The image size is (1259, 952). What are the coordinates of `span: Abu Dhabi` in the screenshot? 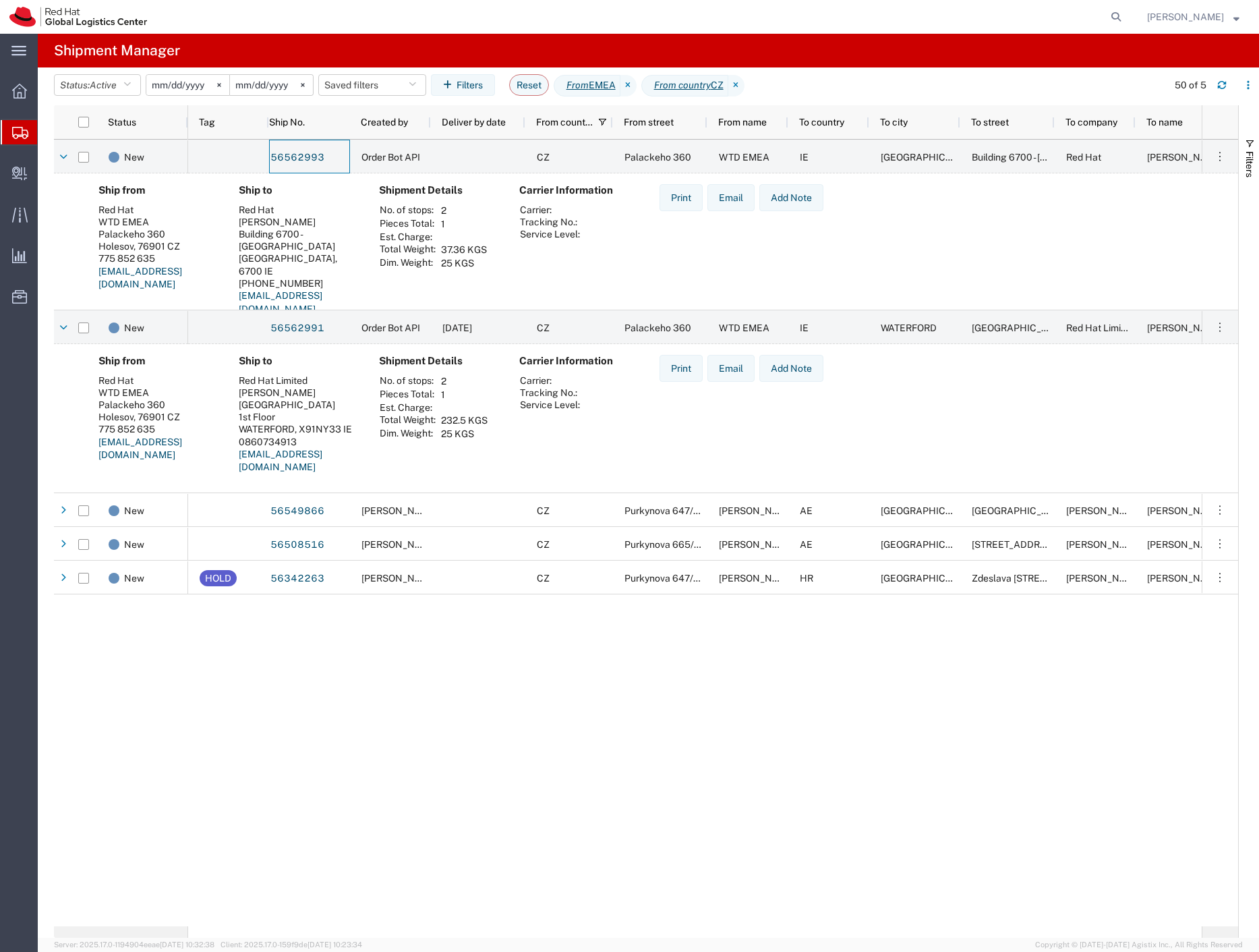 It's located at (928, 544).